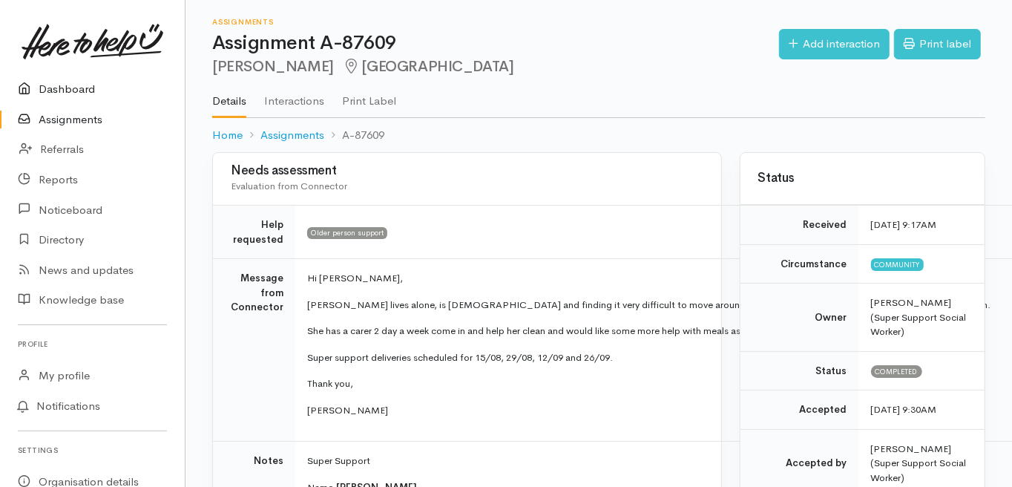  I want to click on td: Circumstance, so click(800, 263).